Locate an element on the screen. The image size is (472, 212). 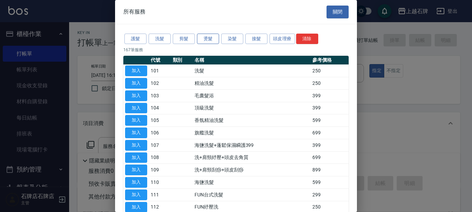
td: 108 is located at coordinates (160, 157).